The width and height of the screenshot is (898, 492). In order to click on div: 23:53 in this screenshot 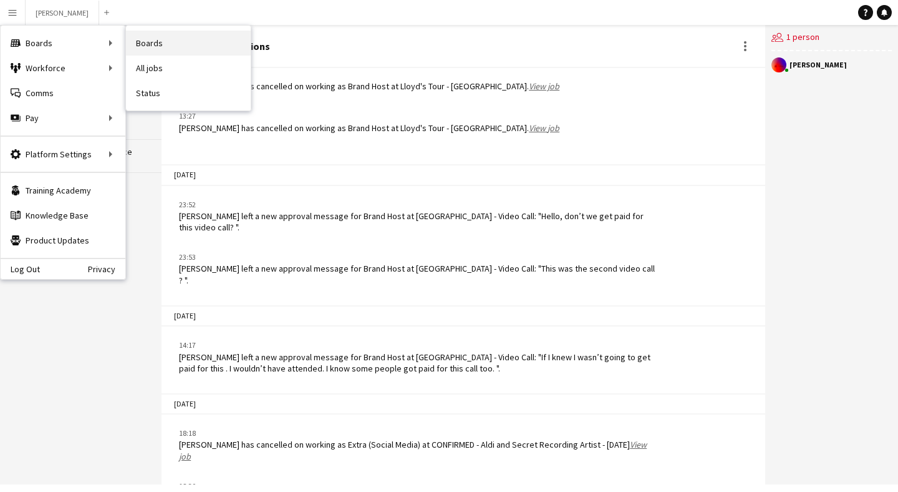, I will do `click(418, 257)`.